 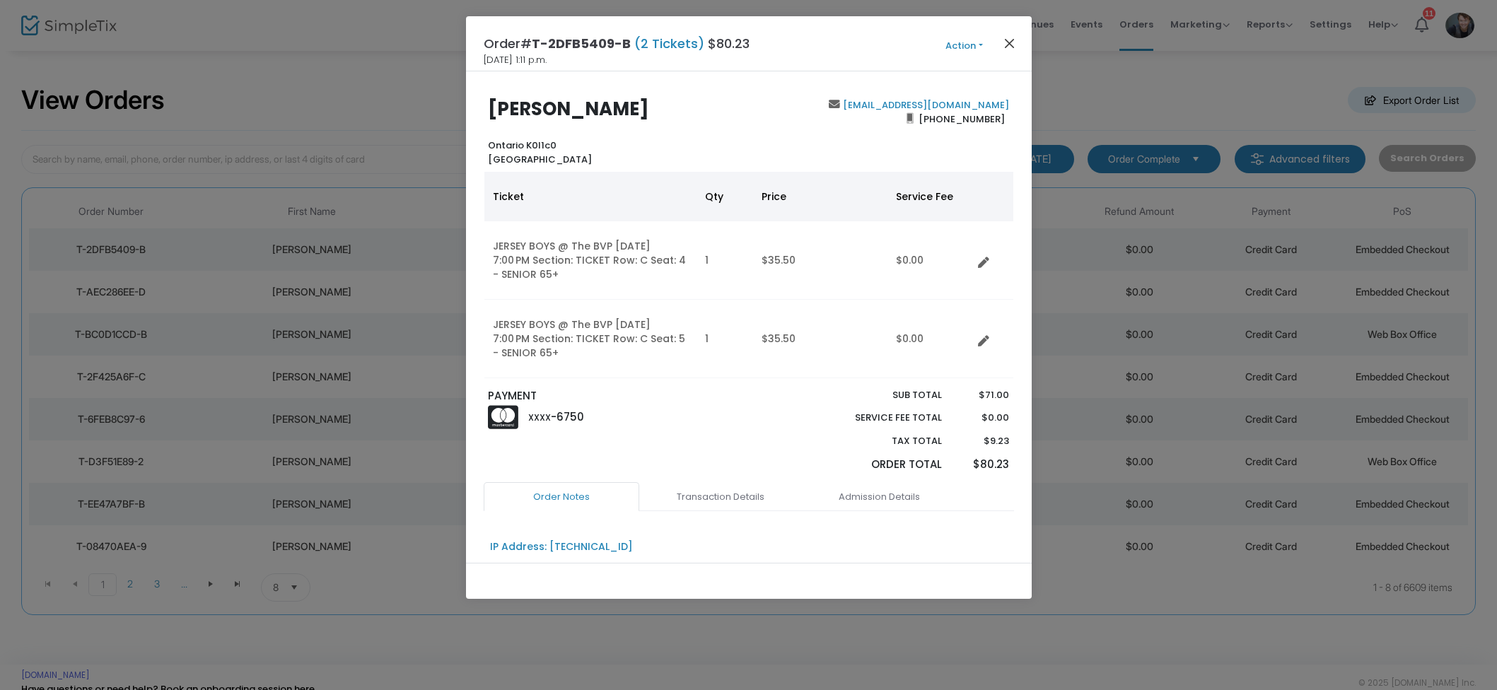 I want to click on p: Order Total, so click(x=882, y=464).